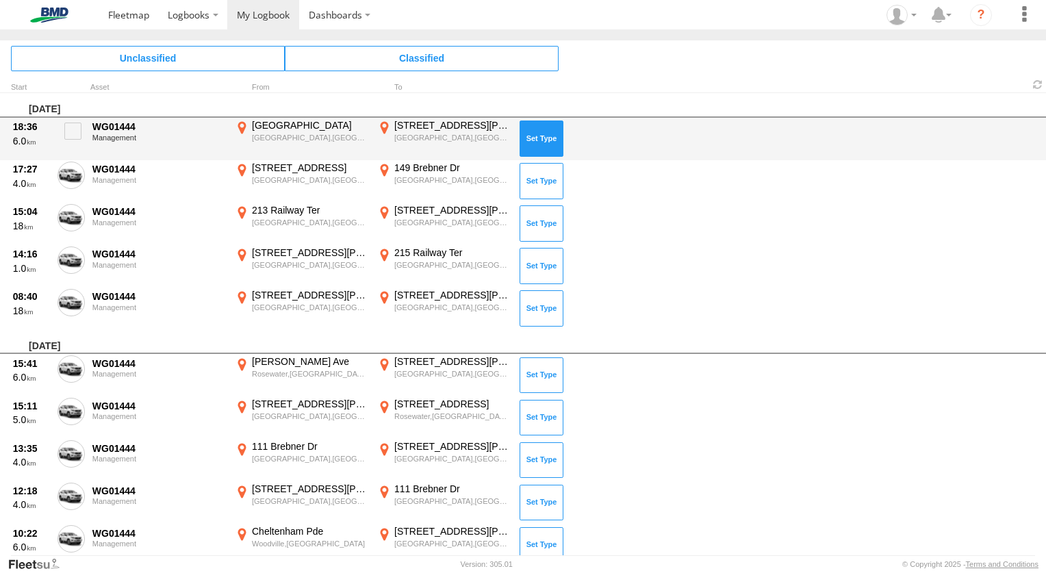 This screenshot has height=571, width=1046. I want to click on div: 18:36, so click(32, 127).